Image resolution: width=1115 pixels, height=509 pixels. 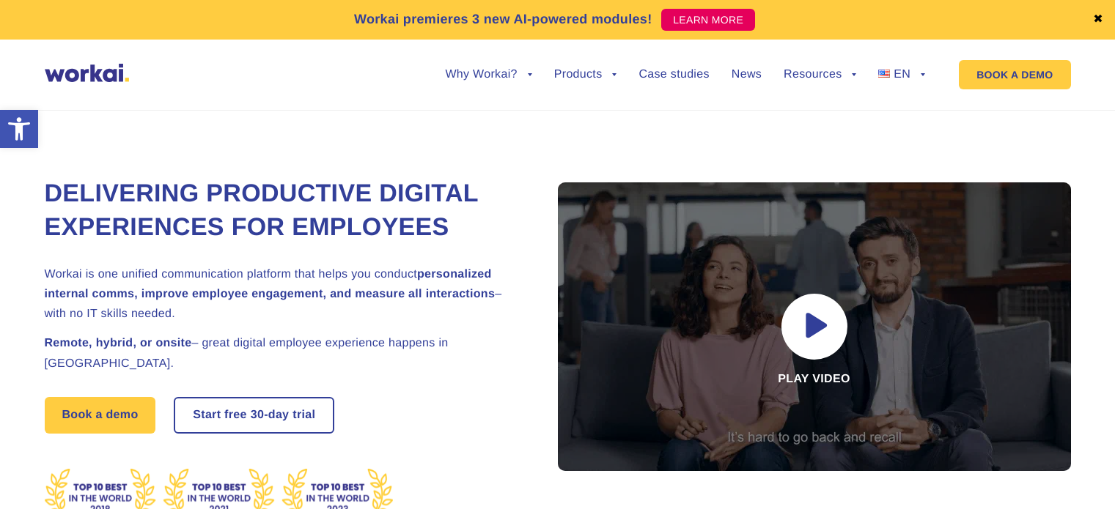 I want to click on h1: Delivering Productive Digital Experiences for Employees, so click(x=283, y=211).